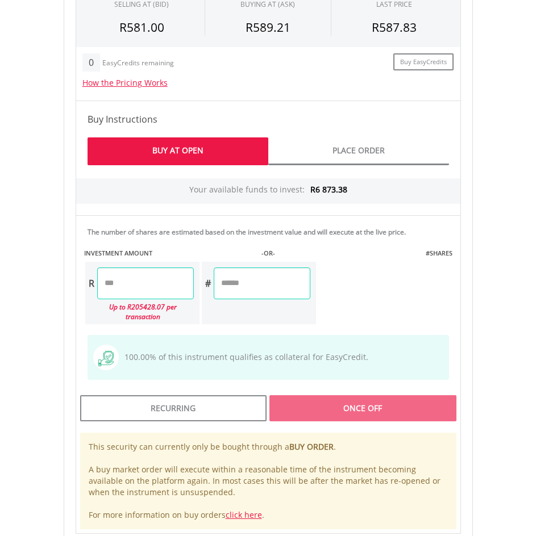 Image resolution: width=536 pixels, height=536 pixels. Describe the element at coordinates (358, 151) in the screenshot. I see `a: Place Order` at that location.